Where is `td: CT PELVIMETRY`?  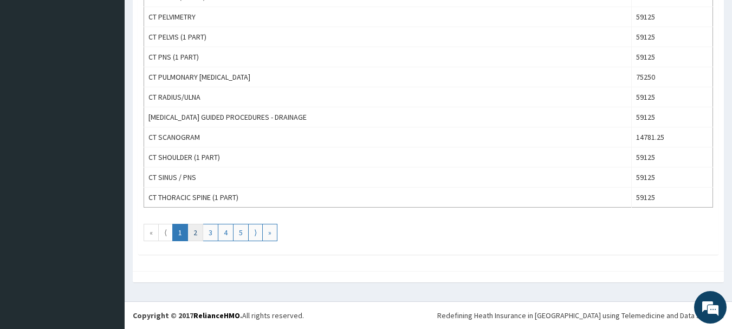 td: CT PELVIMETRY is located at coordinates (388, 17).